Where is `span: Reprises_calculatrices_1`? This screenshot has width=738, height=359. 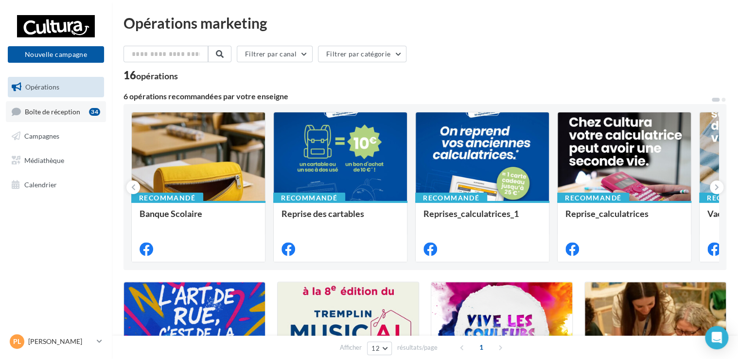 span: Reprises_calculatrices_1 is located at coordinates (471, 213).